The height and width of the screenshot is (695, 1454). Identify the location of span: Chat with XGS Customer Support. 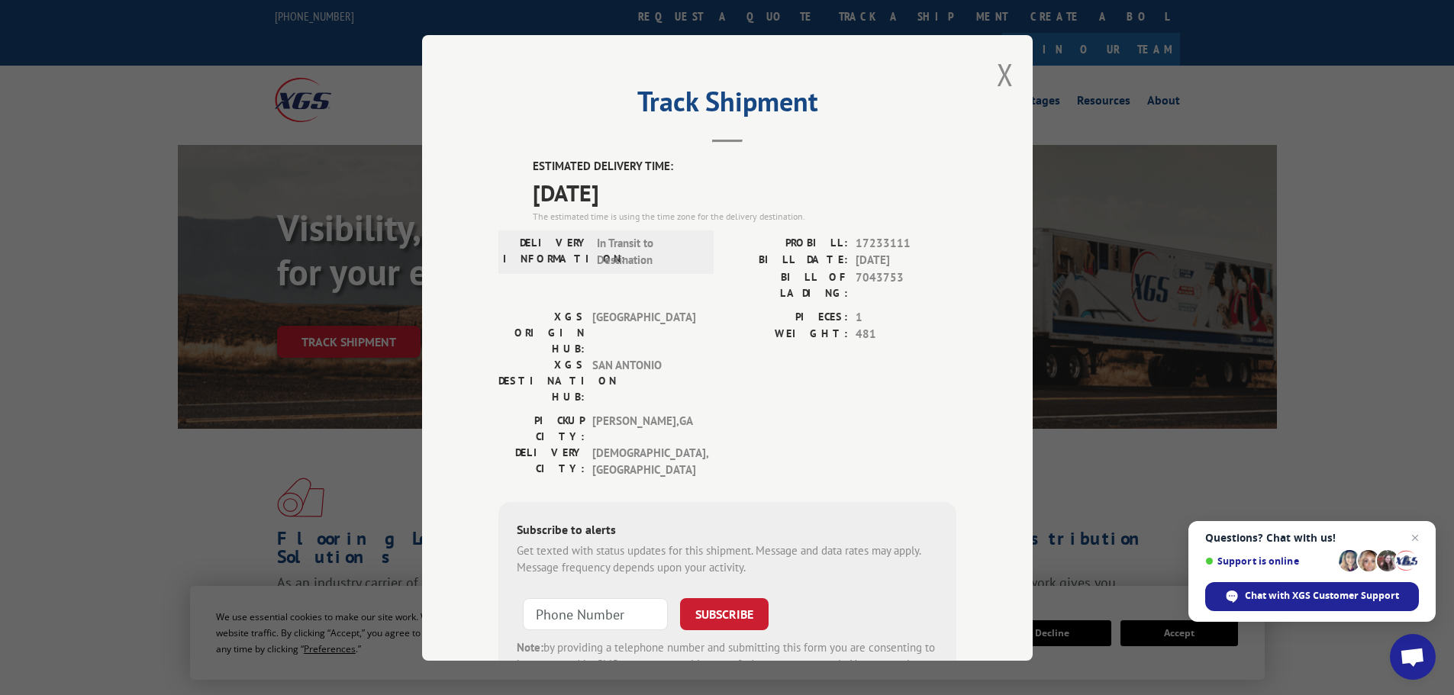
(1322, 596).